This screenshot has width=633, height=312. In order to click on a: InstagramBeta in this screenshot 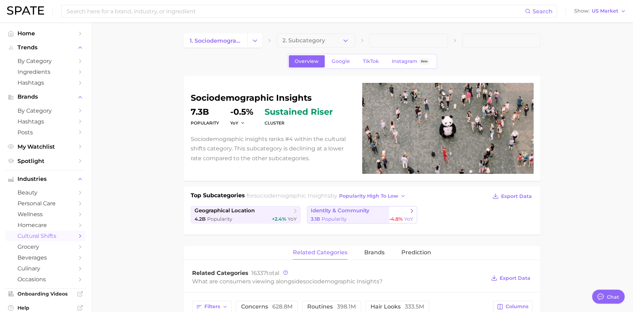, I will do `click(411, 61)`.